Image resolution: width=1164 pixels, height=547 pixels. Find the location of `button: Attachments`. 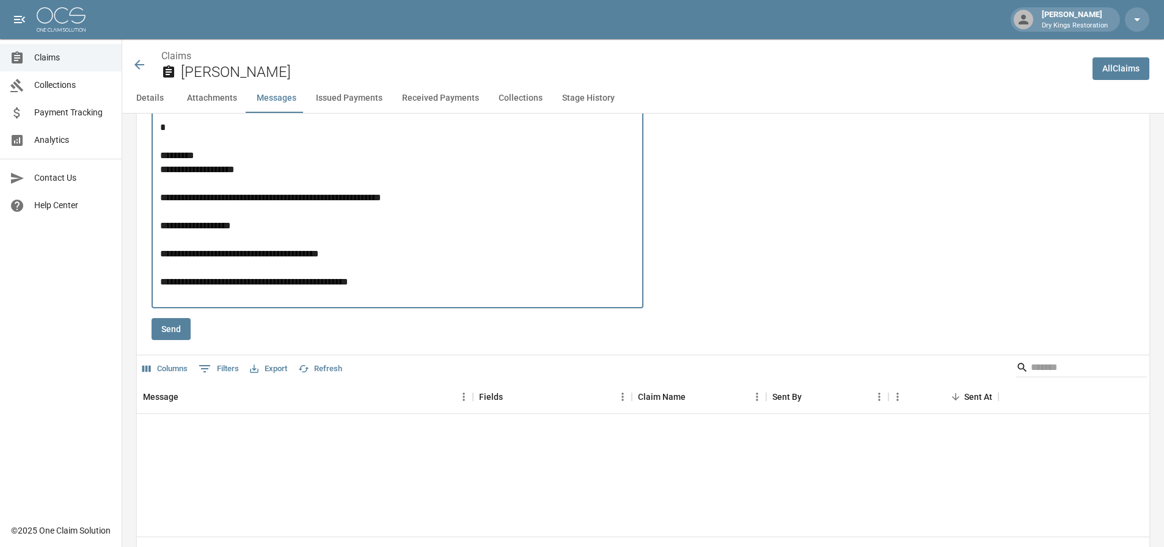

button: Attachments is located at coordinates (212, 98).